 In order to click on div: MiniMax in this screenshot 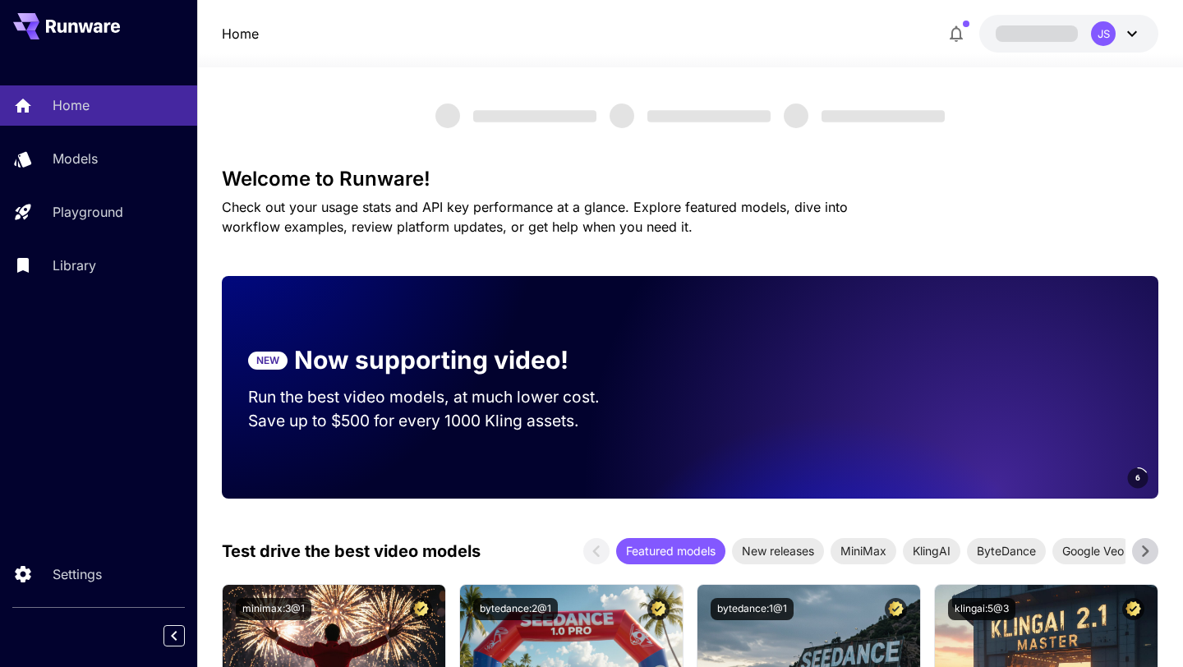, I will do `click(864, 551)`.